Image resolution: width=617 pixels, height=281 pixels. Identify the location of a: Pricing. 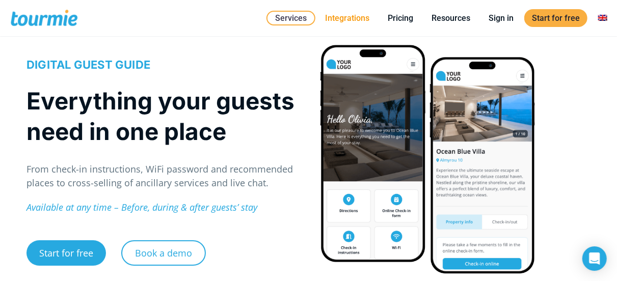
(400, 18).